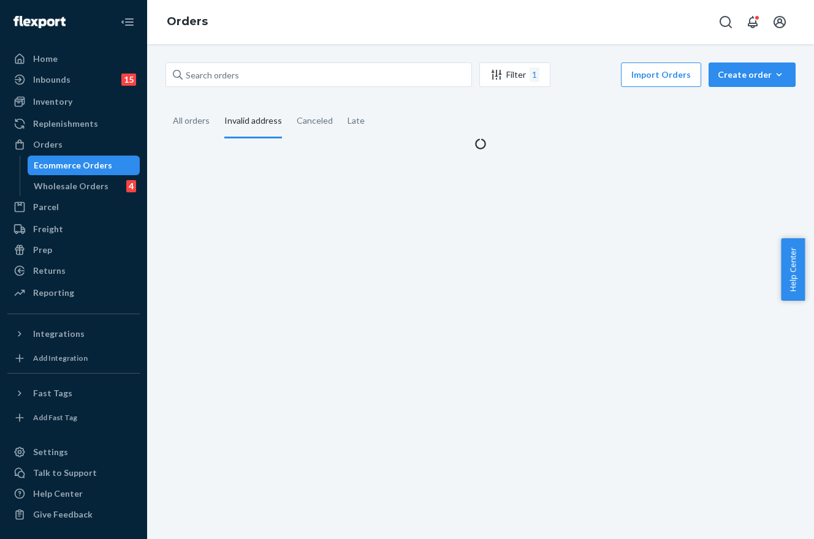  I want to click on div: Talk to Support, so click(65, 473).